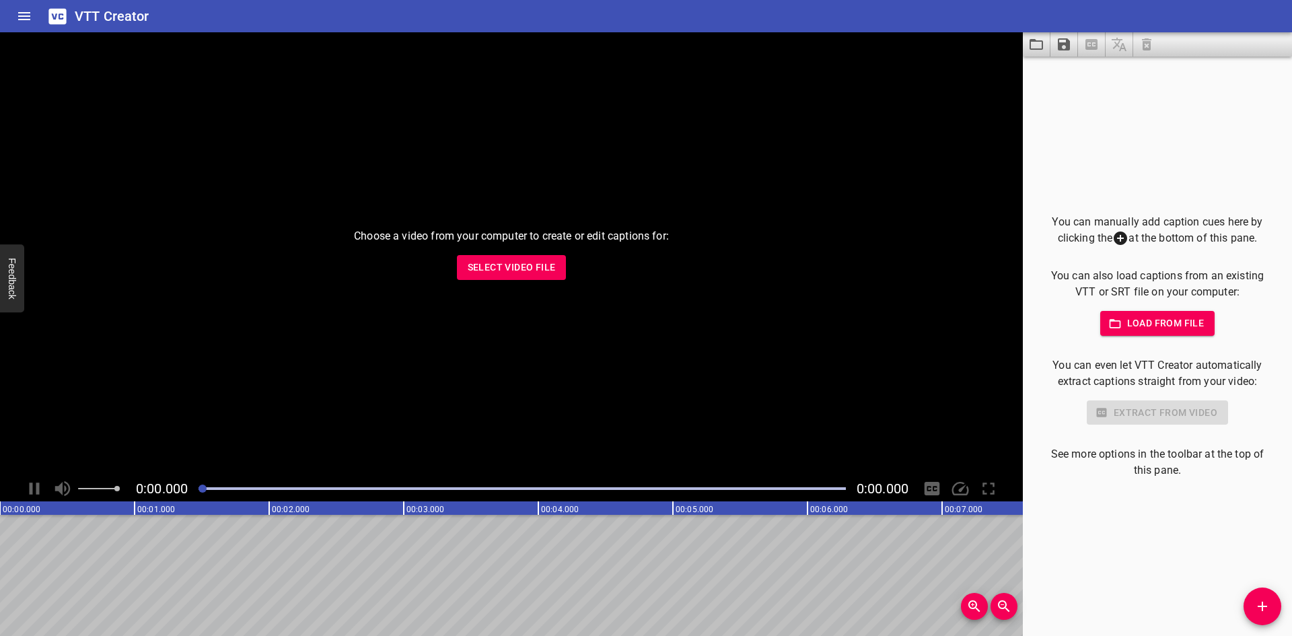  Describe the element at coordinates (22, 510) in the screenshot. I see `text: 00:00.000` at that location.